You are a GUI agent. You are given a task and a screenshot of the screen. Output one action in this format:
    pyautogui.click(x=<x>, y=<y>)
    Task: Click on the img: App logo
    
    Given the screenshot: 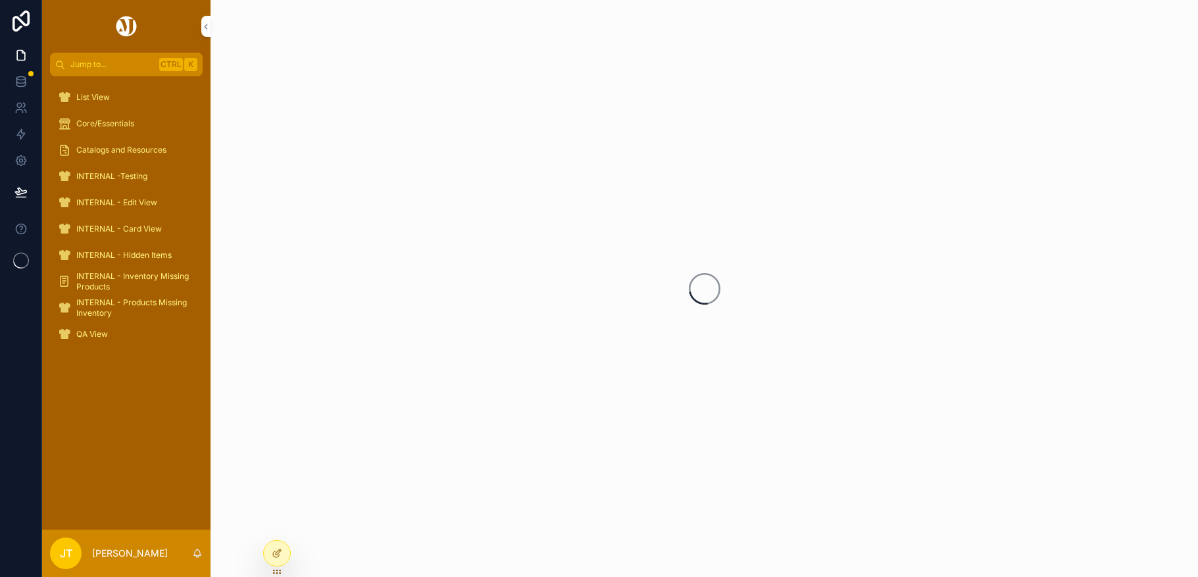 What is the action you would take?
    pyautogui.click(x=126, y=26)
    